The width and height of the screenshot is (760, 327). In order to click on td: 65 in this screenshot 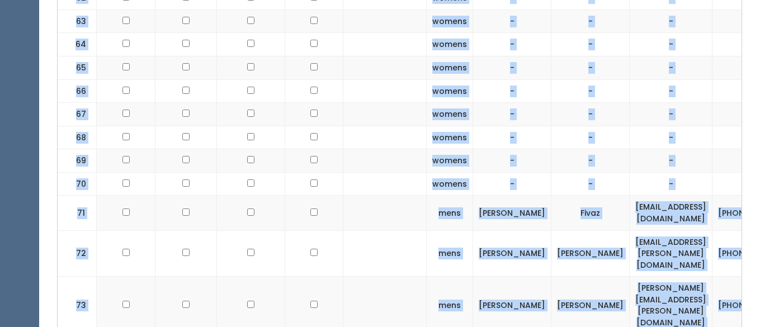, I will do `click(77, 68)`.